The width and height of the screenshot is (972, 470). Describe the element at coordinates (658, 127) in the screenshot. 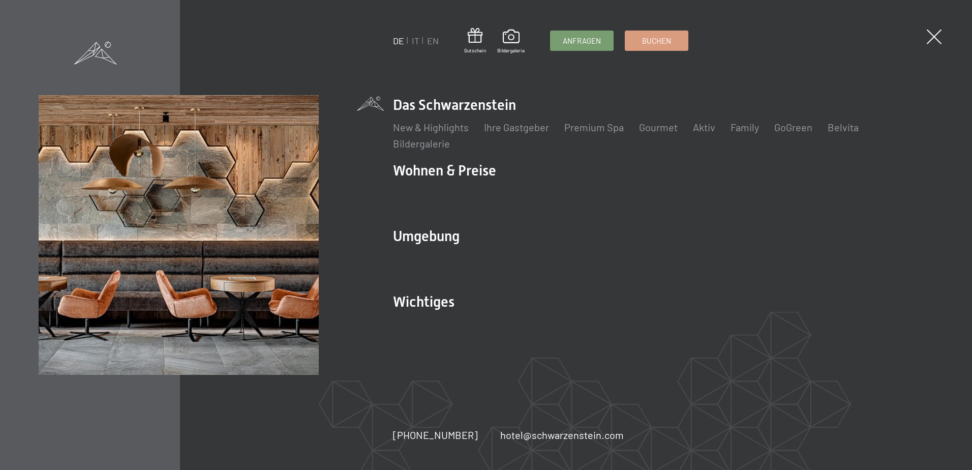

I see `a: Gourmet` at that location.